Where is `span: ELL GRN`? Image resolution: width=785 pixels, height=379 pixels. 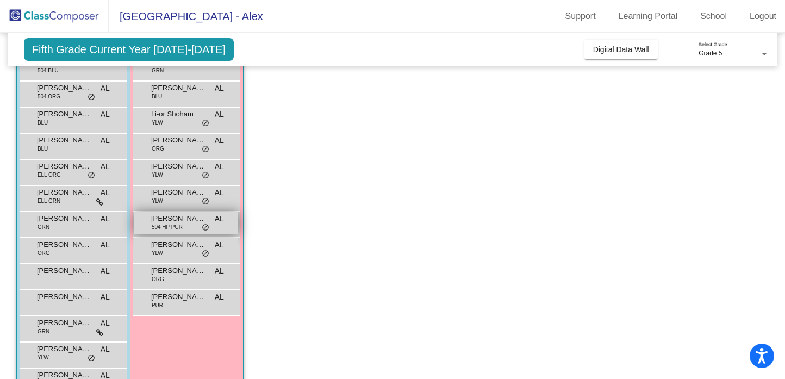 span: ELL GRN is located at coordinates (49, 201).